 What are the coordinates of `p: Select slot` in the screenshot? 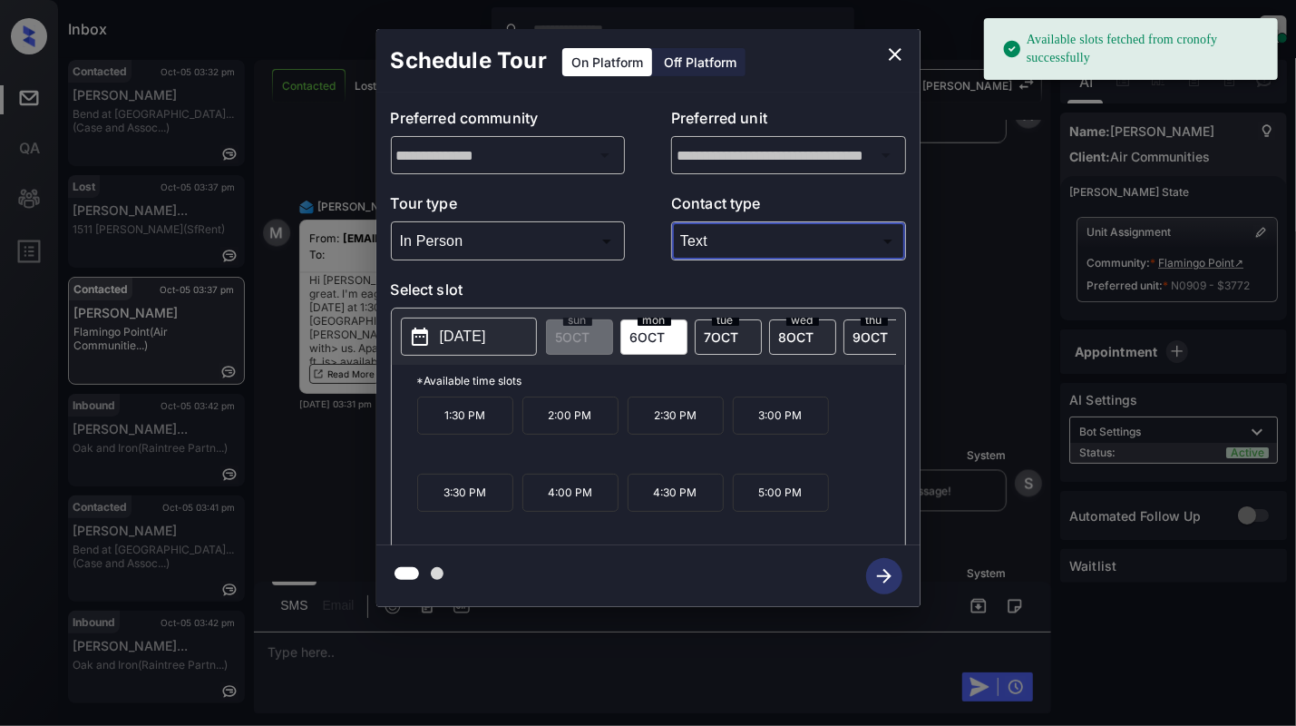 It's located at (648, 293).